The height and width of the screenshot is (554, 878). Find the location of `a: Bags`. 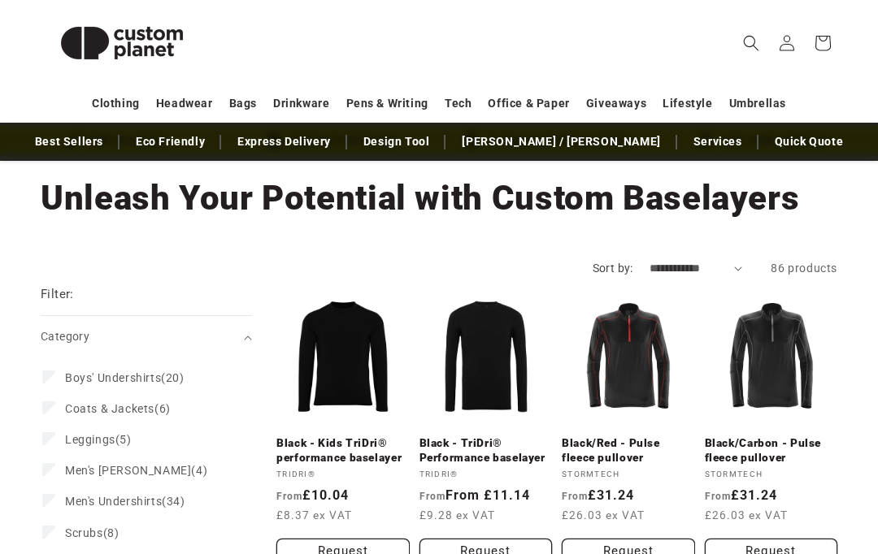

a: Bags is located at coordinates (243, 103).